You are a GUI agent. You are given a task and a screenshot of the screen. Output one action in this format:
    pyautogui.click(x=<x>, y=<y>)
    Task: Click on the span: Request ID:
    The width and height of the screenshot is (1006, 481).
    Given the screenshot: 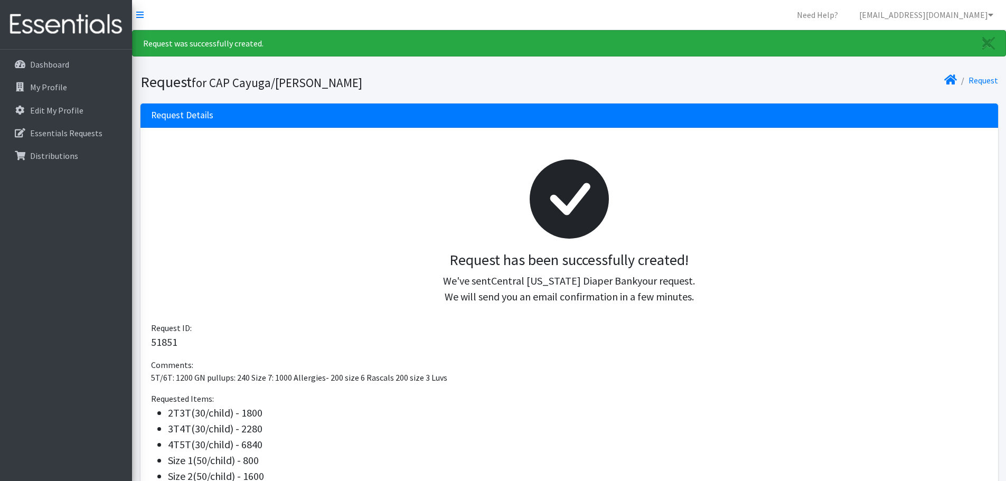 What is the action you would take?
    pyautogui.click(x=171, y=328)
    